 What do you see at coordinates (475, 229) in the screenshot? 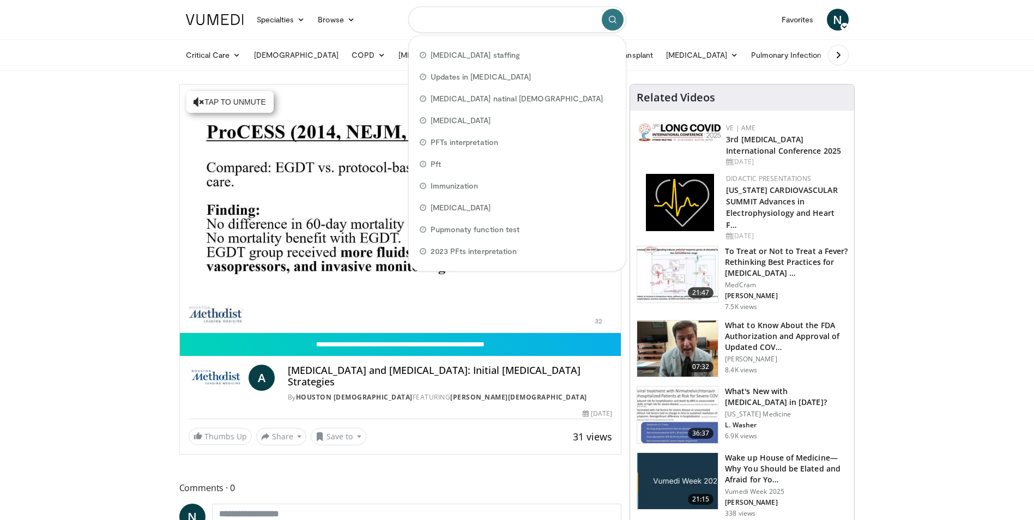
I see `span: Pupmonaty function test` at bounding box center [475, 229].